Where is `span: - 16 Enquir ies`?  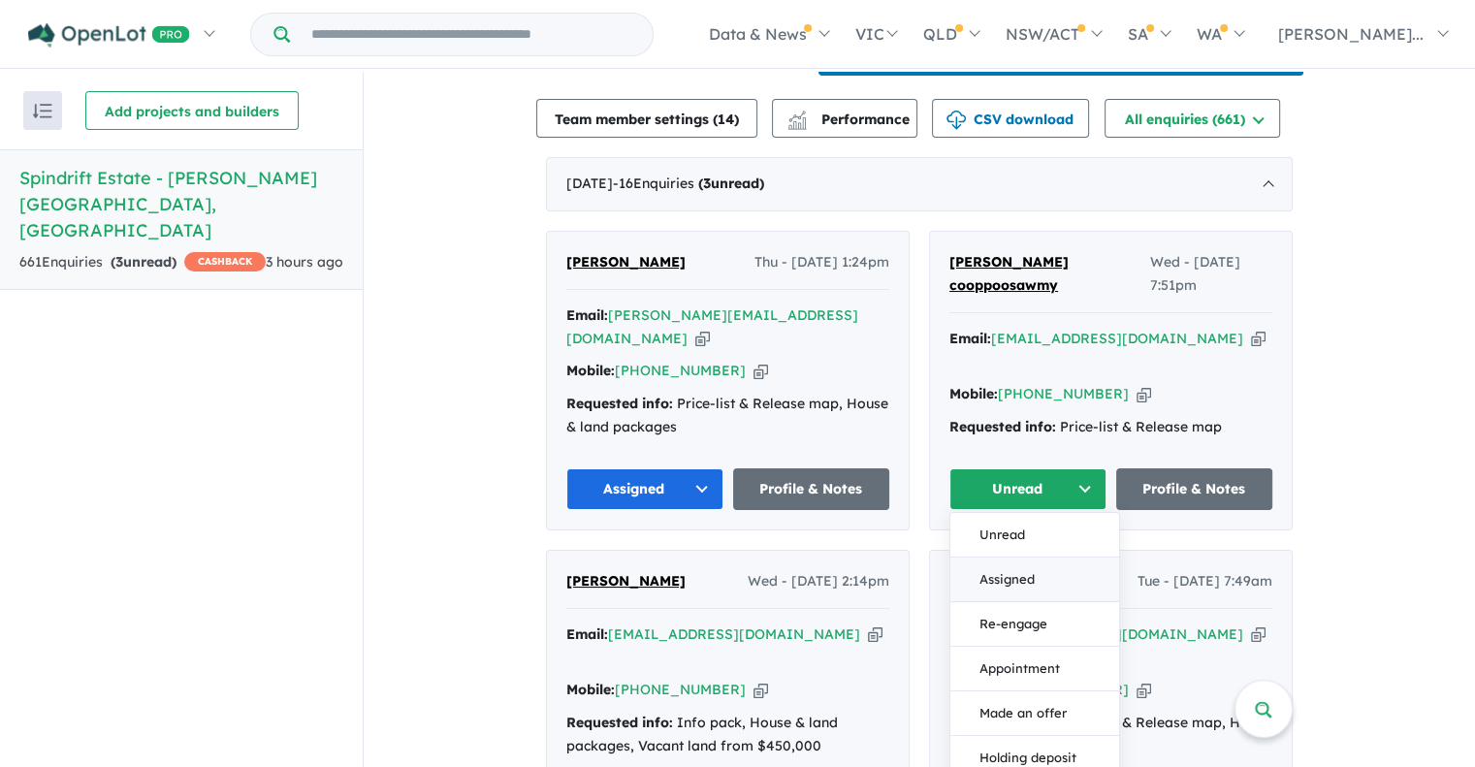
span: - 16 Enquir ies is located at coordinates (689, 183).